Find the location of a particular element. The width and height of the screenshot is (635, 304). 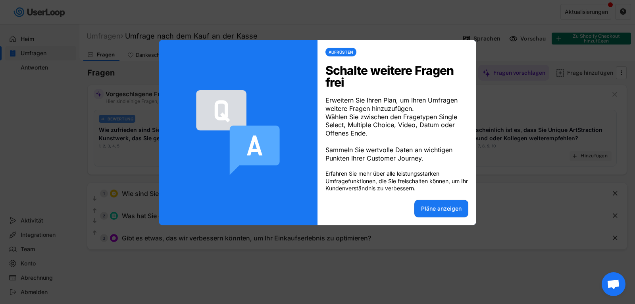

font: Erweitern Sie Ihren Plan, um Ihren Umfragen weitere Fragen hinzuzufügen. is located at coordinates (393, 104).